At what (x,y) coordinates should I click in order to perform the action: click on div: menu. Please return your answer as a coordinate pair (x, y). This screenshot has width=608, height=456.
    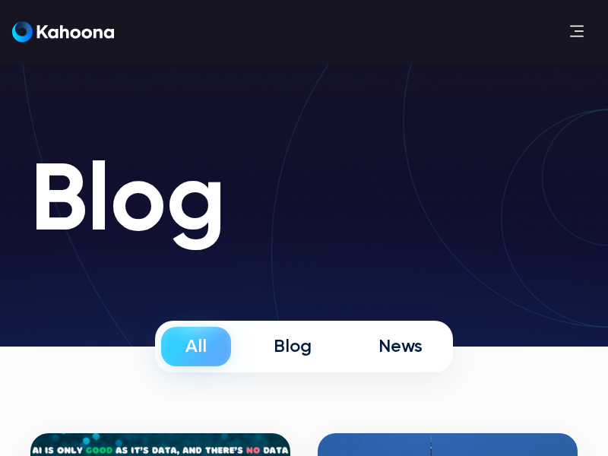
    Looking at the image, I should click on (577, 32).